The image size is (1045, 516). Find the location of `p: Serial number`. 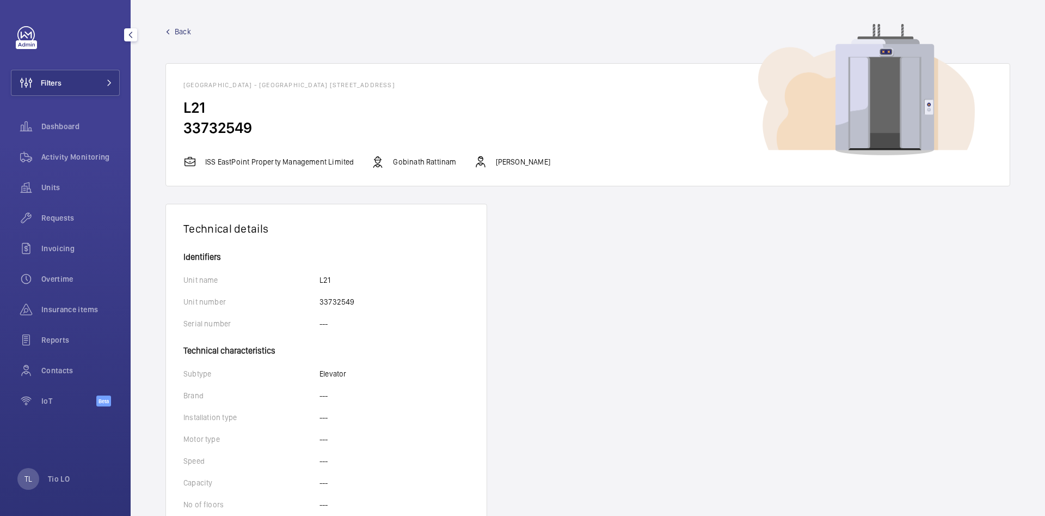

p: Serial number is located at coordinates (252, 323).